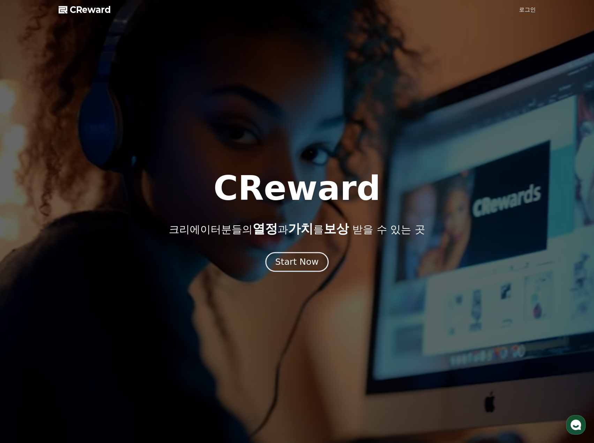  Describe the element at coordinates (336, 228) in the screenshot. I see `span: 보상` at that location.